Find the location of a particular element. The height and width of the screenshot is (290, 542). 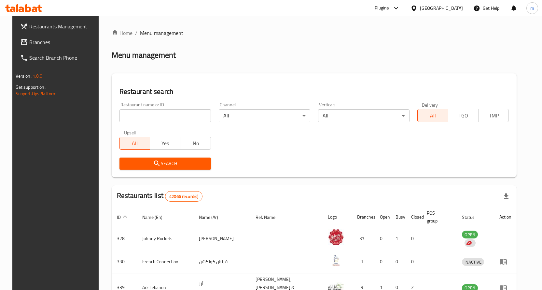

a: Restaurants Management is located at coordinates (59, 26).